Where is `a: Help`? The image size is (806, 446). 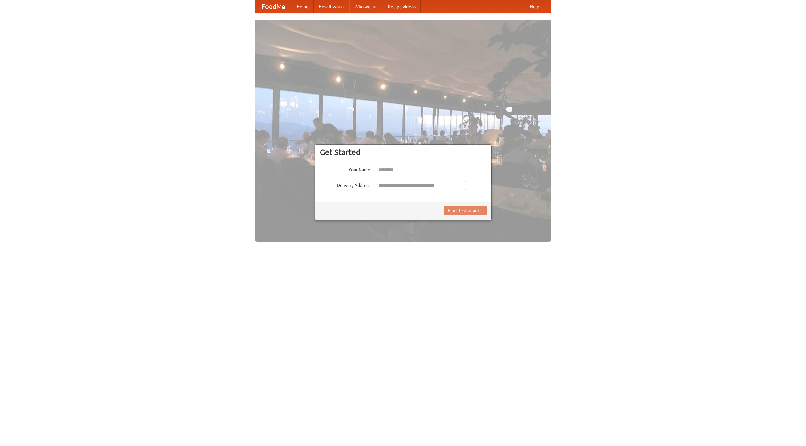 a: Help is located at coordinates (535, 7).